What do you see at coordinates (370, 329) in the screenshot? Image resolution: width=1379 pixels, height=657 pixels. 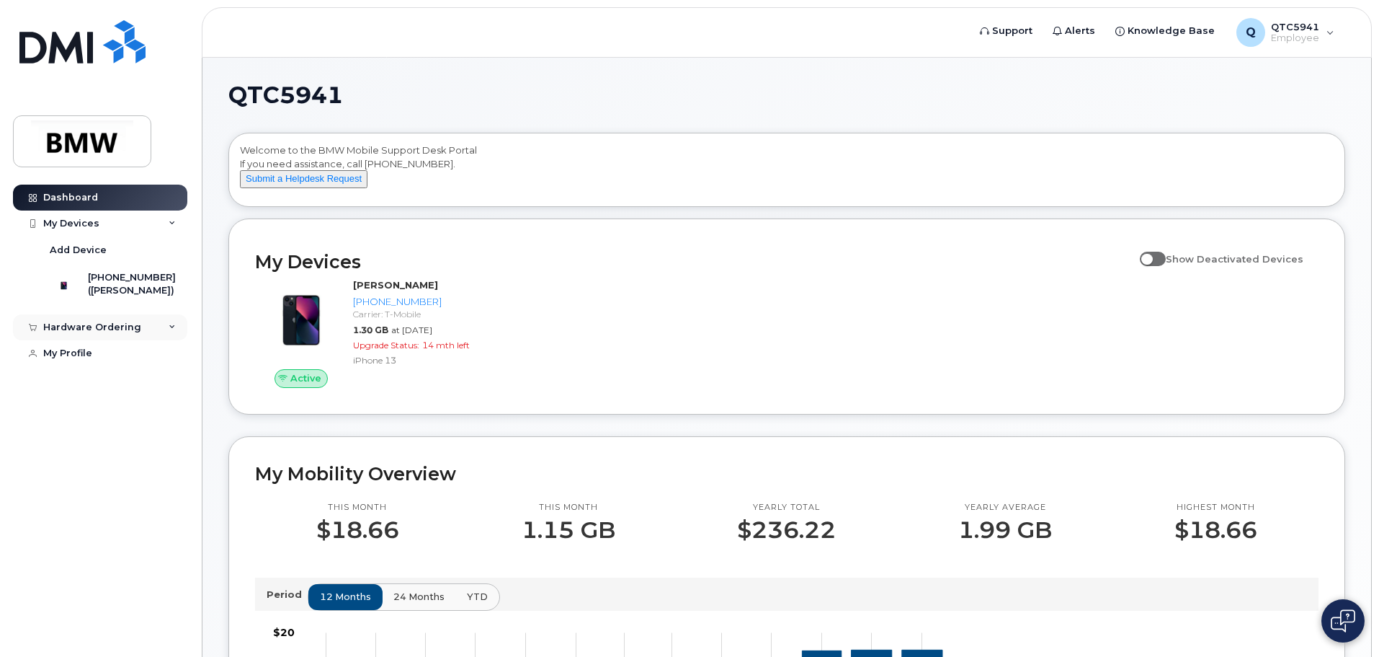 I see `span: 1.30 GB` at bounding box center [370, 329].